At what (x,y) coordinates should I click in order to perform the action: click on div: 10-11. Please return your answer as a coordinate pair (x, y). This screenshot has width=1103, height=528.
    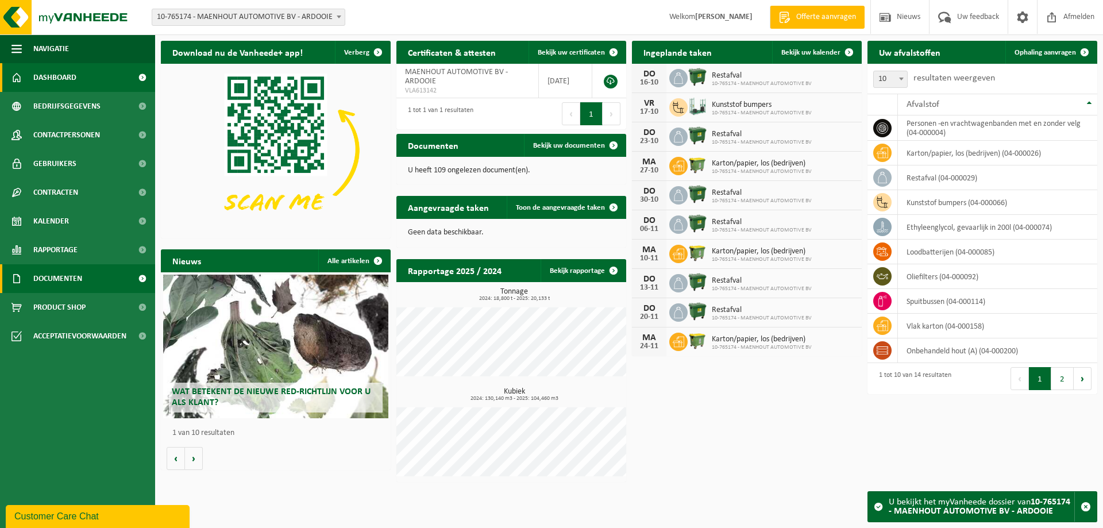
    Looking at the image, I should click on (649, 258).